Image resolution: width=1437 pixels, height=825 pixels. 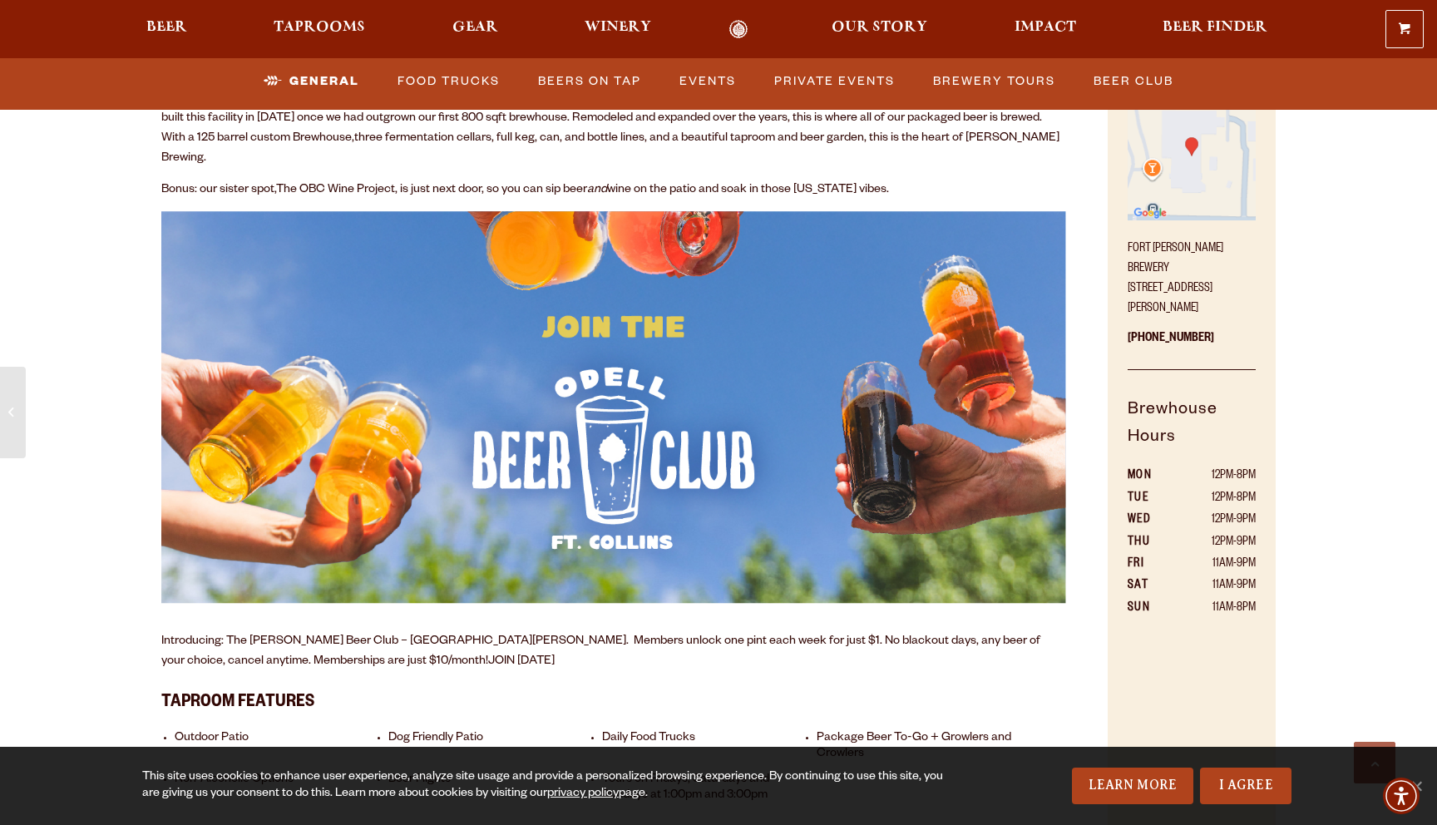 I want to click on a: Odell Home, so click(x=737, y=29).